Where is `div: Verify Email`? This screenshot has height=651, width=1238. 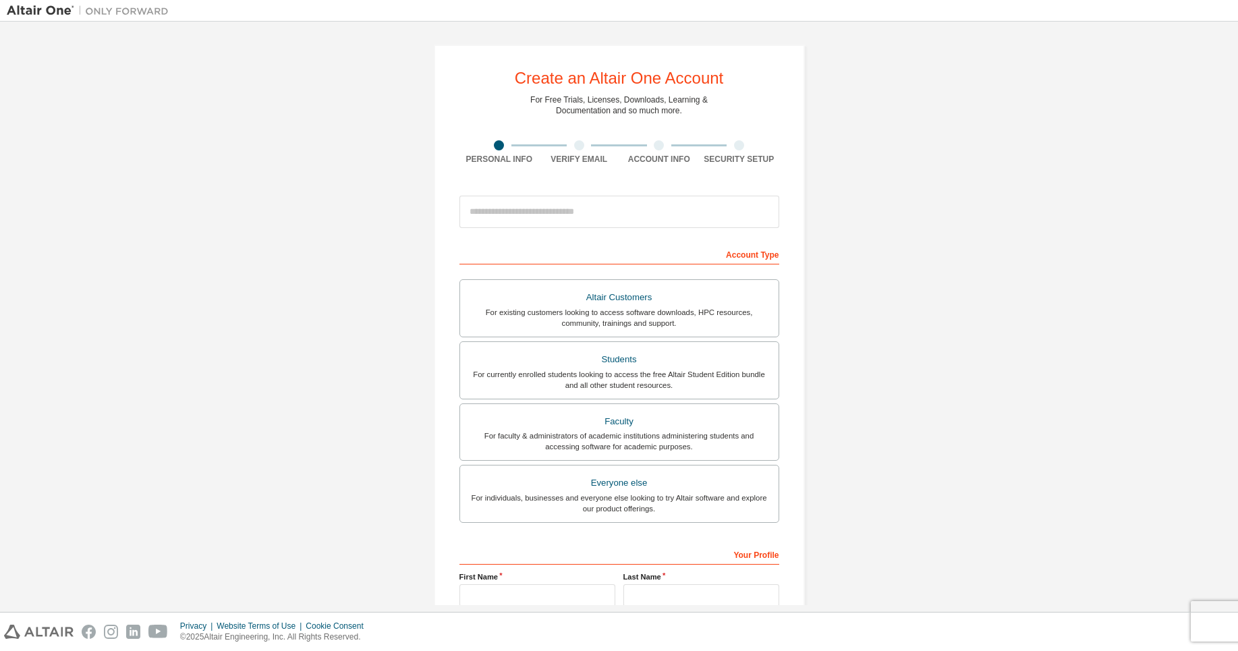 div: Verify Email is located at coordinates (579, 159).